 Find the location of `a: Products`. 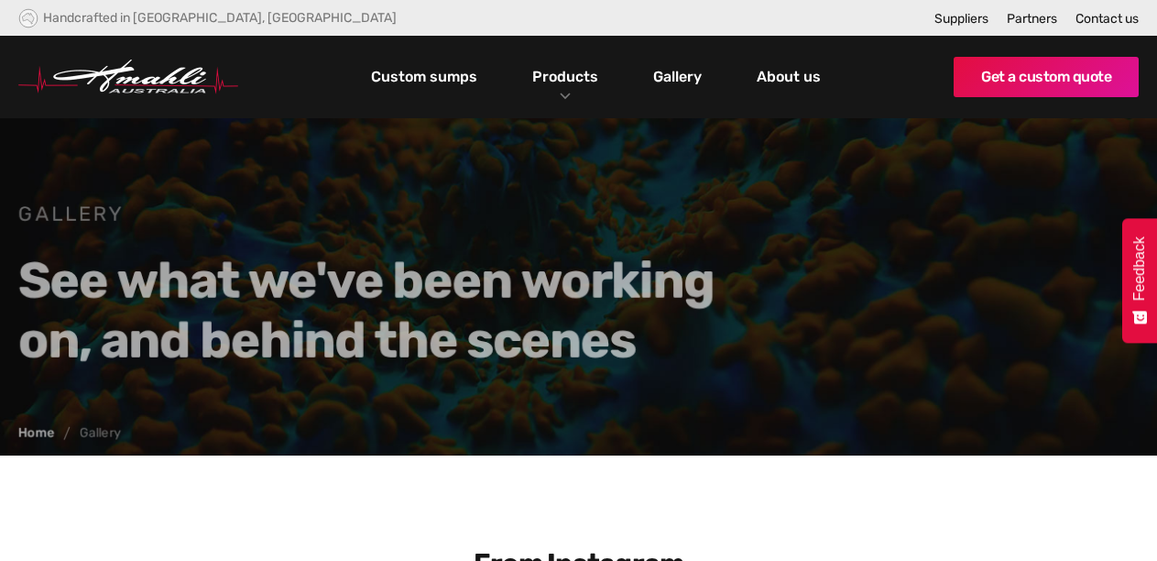

a: Products is located at coordinates (565, 76).